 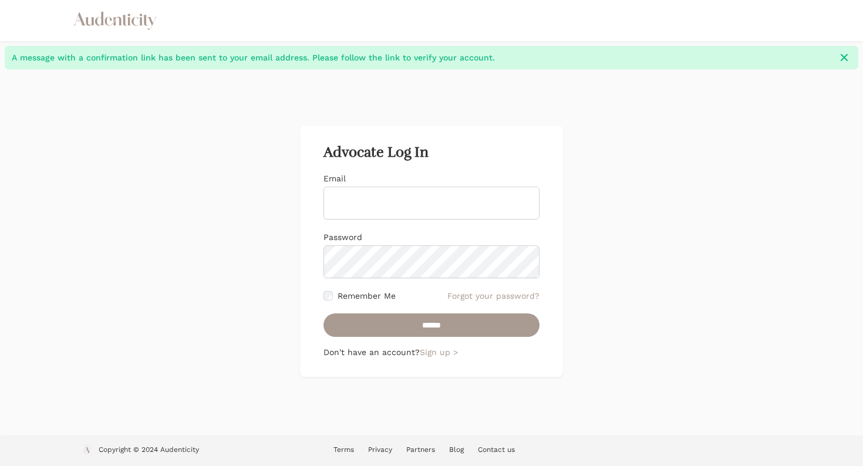 I want to click on a: Partners, so click(x=420, y=450).